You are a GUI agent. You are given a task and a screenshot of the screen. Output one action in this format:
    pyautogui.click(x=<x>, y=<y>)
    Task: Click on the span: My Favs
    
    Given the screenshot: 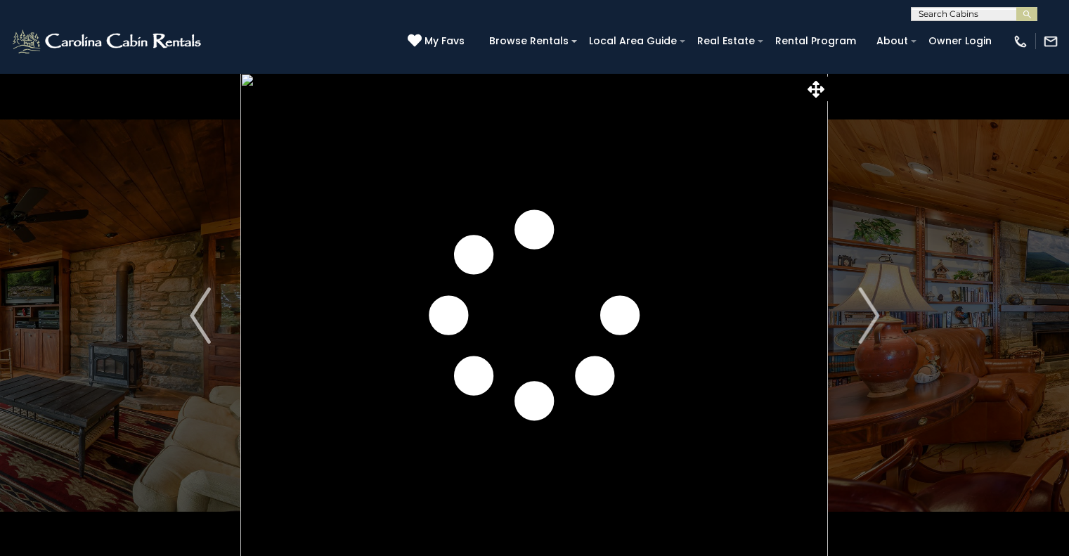 What is the action you would take?
    pyautogui.click(x=444, y=41)
    